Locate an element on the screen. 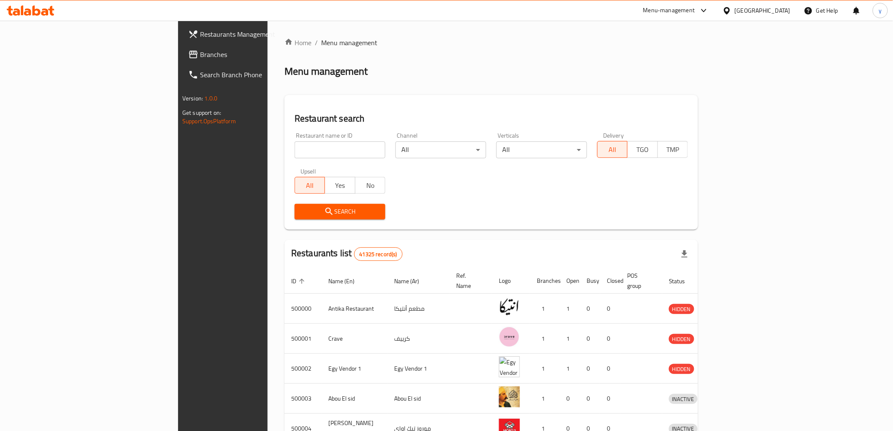  span: Restaurants Management is located at coordinates (260, 34).